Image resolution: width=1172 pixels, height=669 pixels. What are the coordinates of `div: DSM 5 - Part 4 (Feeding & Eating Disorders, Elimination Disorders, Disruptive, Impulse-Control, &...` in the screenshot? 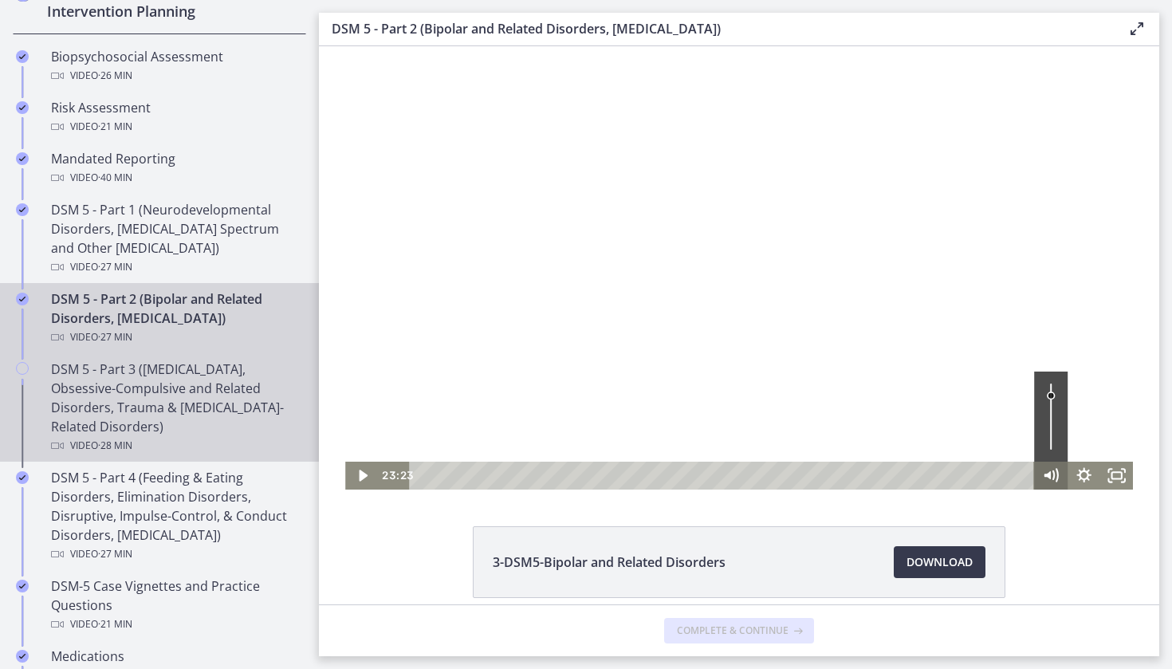 It's located at (175, 516).